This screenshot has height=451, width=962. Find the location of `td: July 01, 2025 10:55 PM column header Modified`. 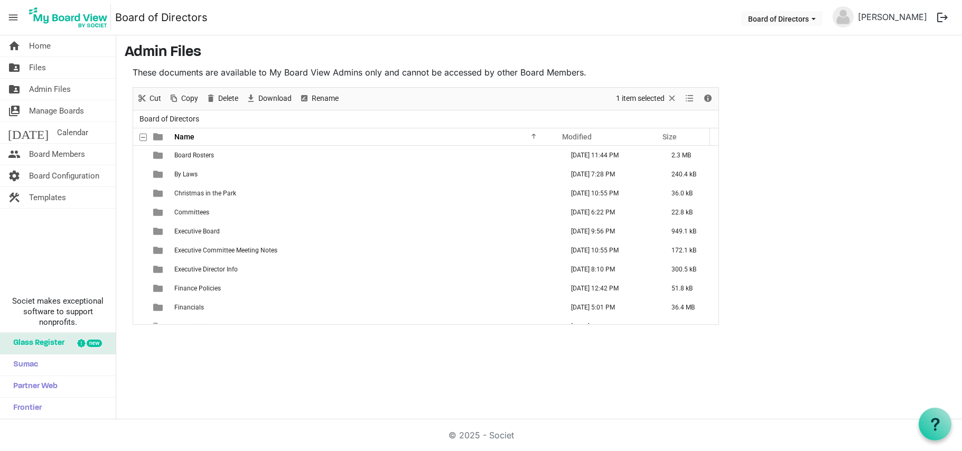

td: July 01, 2025 10:55 PM column header Modified is located at coordinates (610, 250).